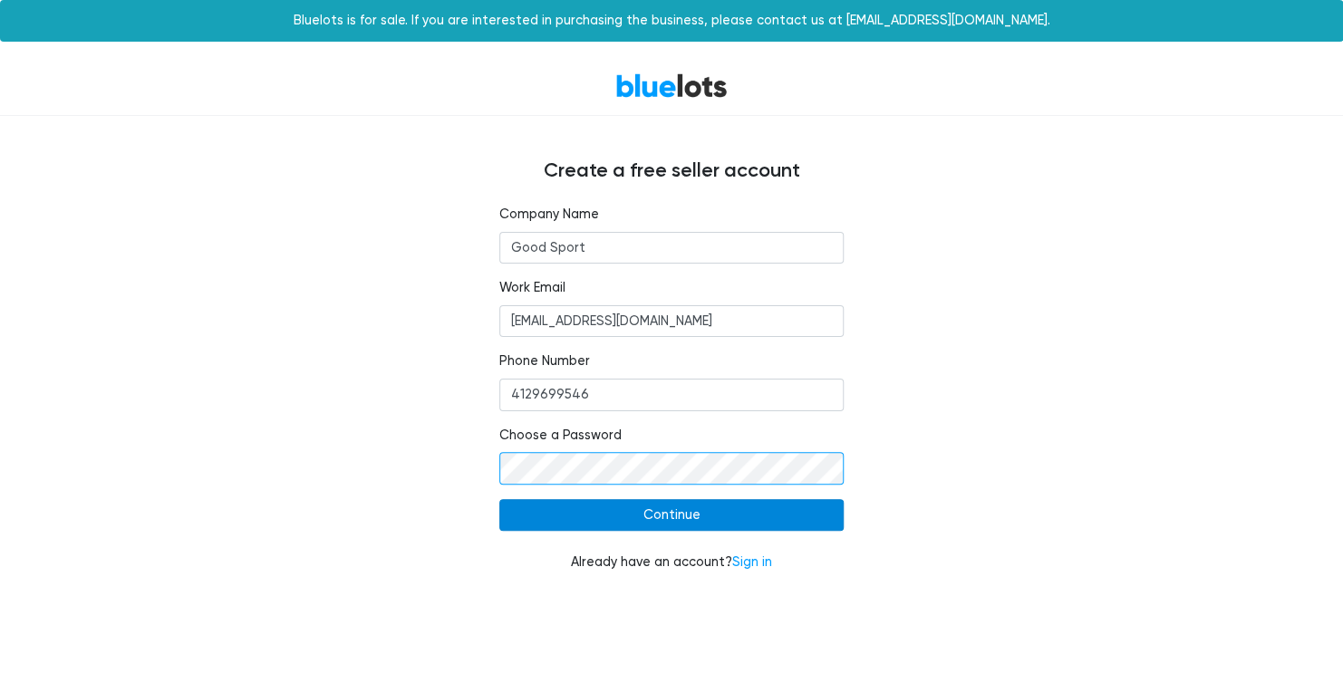 The height and width of the screenshot is (692, 1343). Describe the element at coordinates (545, 362) in the screenshot. I see `label: Phone Number` at that location.